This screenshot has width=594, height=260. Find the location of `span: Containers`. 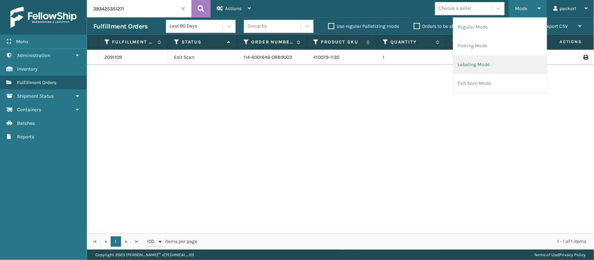

span: Containers is located at coordinates (29, 110).